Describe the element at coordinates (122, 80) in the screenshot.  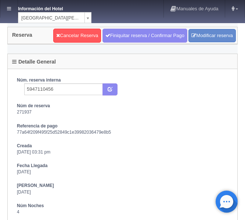
I see `dt: Núm. reserva interna` at that location.